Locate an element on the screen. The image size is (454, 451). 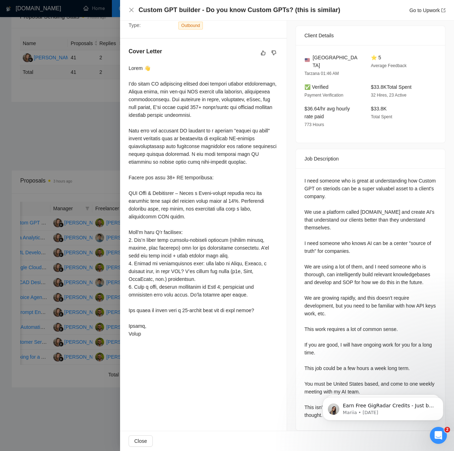
span: $36.64/hr avg hourly rate paid is located at coordinates (327, 113).